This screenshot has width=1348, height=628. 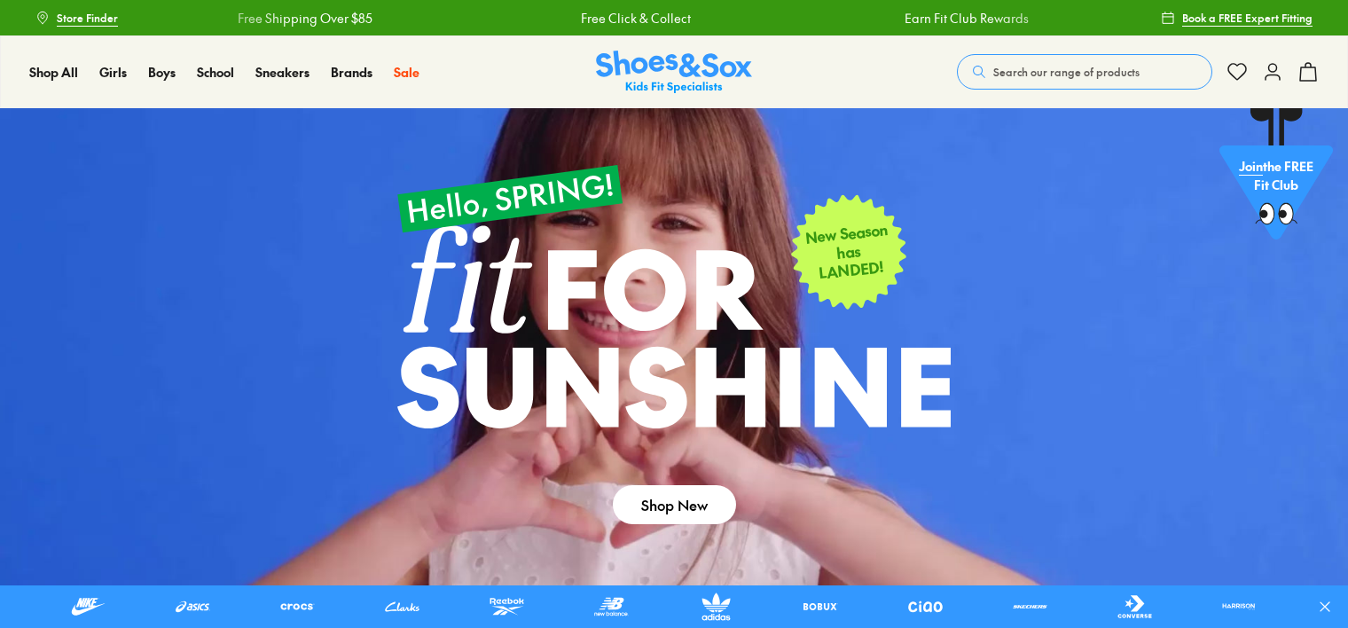 What do you see at coordinates (282, 72) in the screenshot?
I see `a: Sneakers` at bounding box center [282, 72].